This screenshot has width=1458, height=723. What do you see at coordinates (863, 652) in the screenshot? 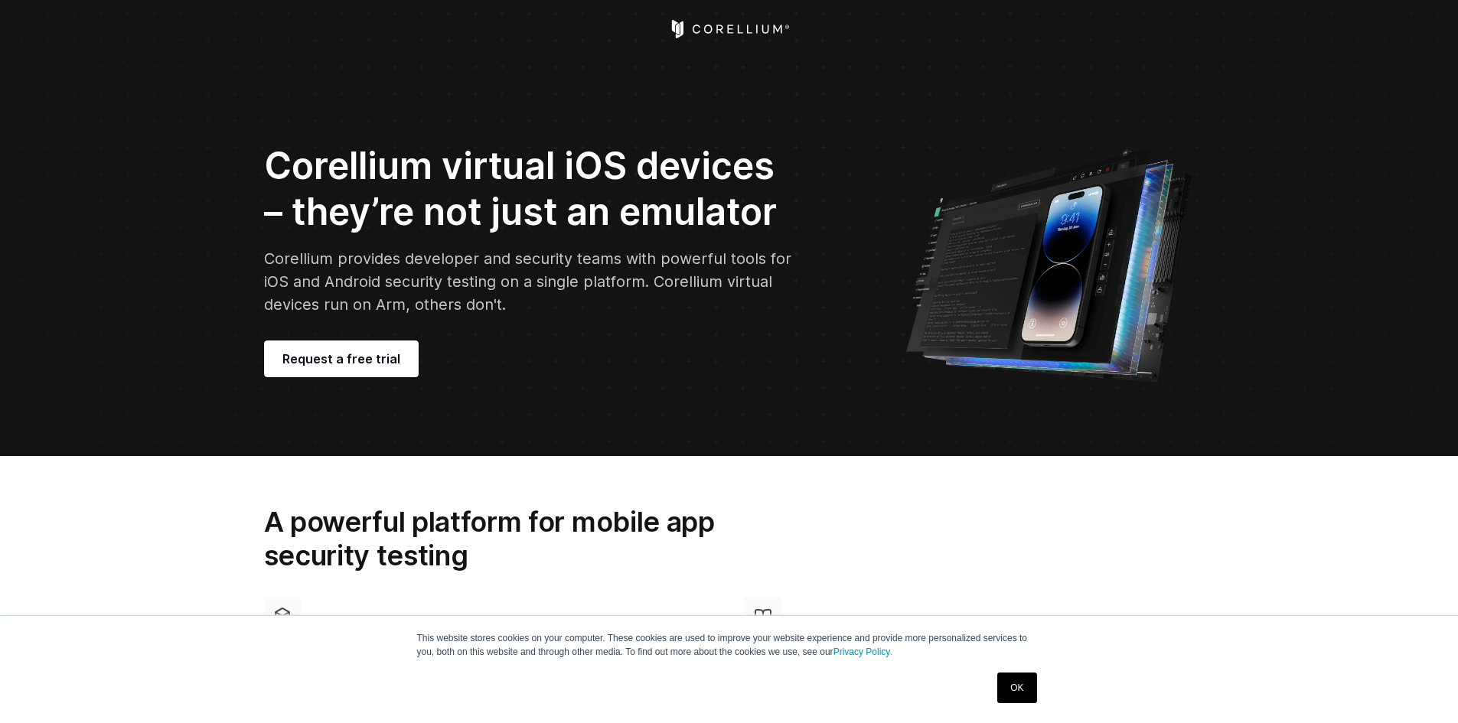
I see `a: Privacy Policy.` at bounding box center [863, 652].